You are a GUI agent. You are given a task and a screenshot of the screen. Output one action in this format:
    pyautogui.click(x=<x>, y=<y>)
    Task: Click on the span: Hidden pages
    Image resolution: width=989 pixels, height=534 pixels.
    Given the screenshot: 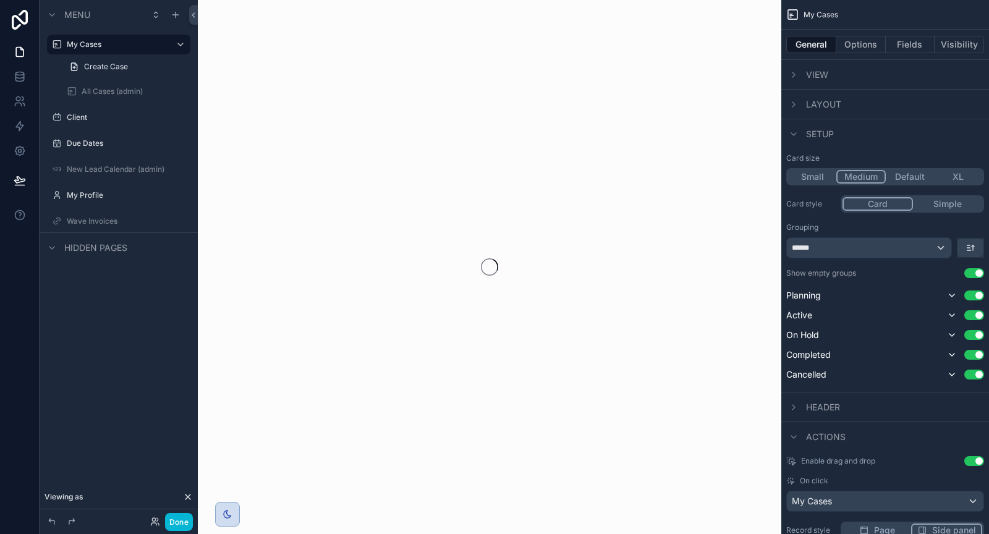 What is the action you would take?
    pyautogui.click(x=96, y=248)
    